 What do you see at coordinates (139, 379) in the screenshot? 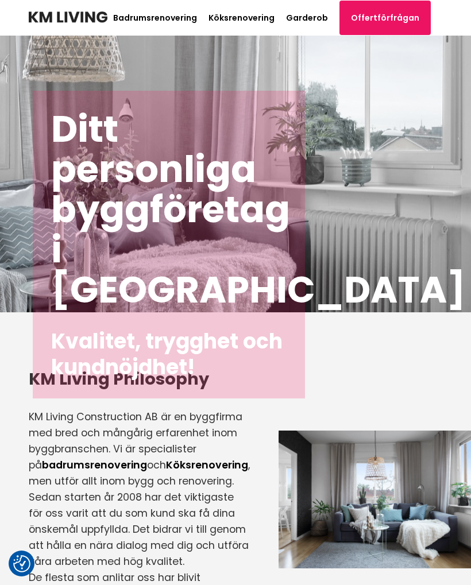
I see `h3: KM Living Philosophy` at bounding box center [139, 379].